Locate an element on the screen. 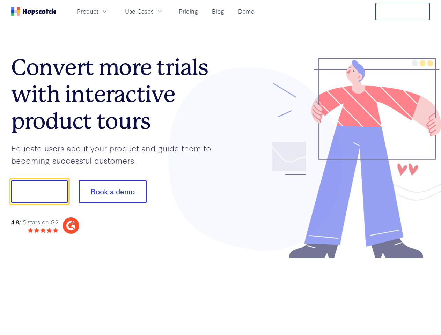  a: Demo is located at coordinates (246, 11).